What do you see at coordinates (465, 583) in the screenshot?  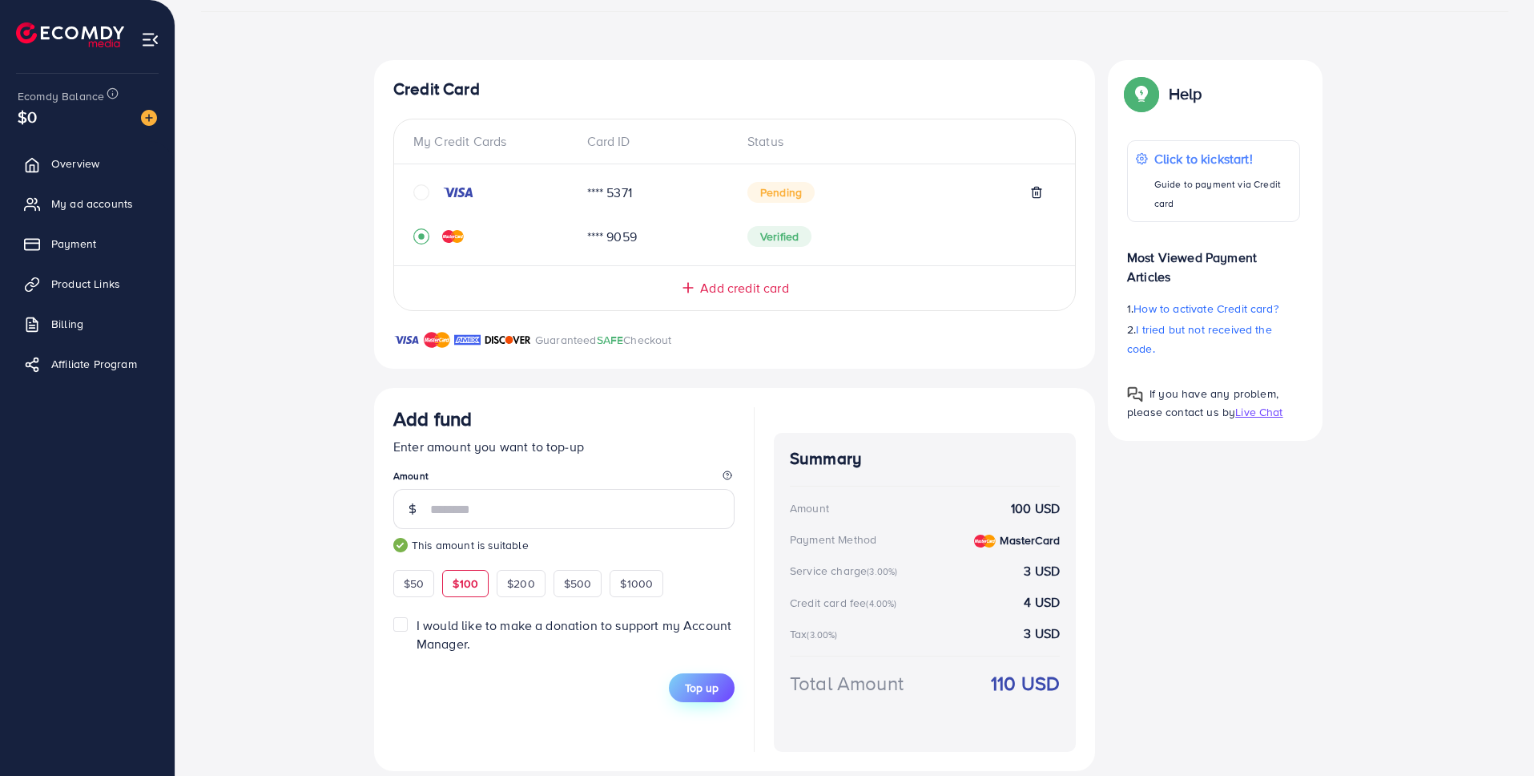 I see `span: $100` at bounding box center [465, 583].